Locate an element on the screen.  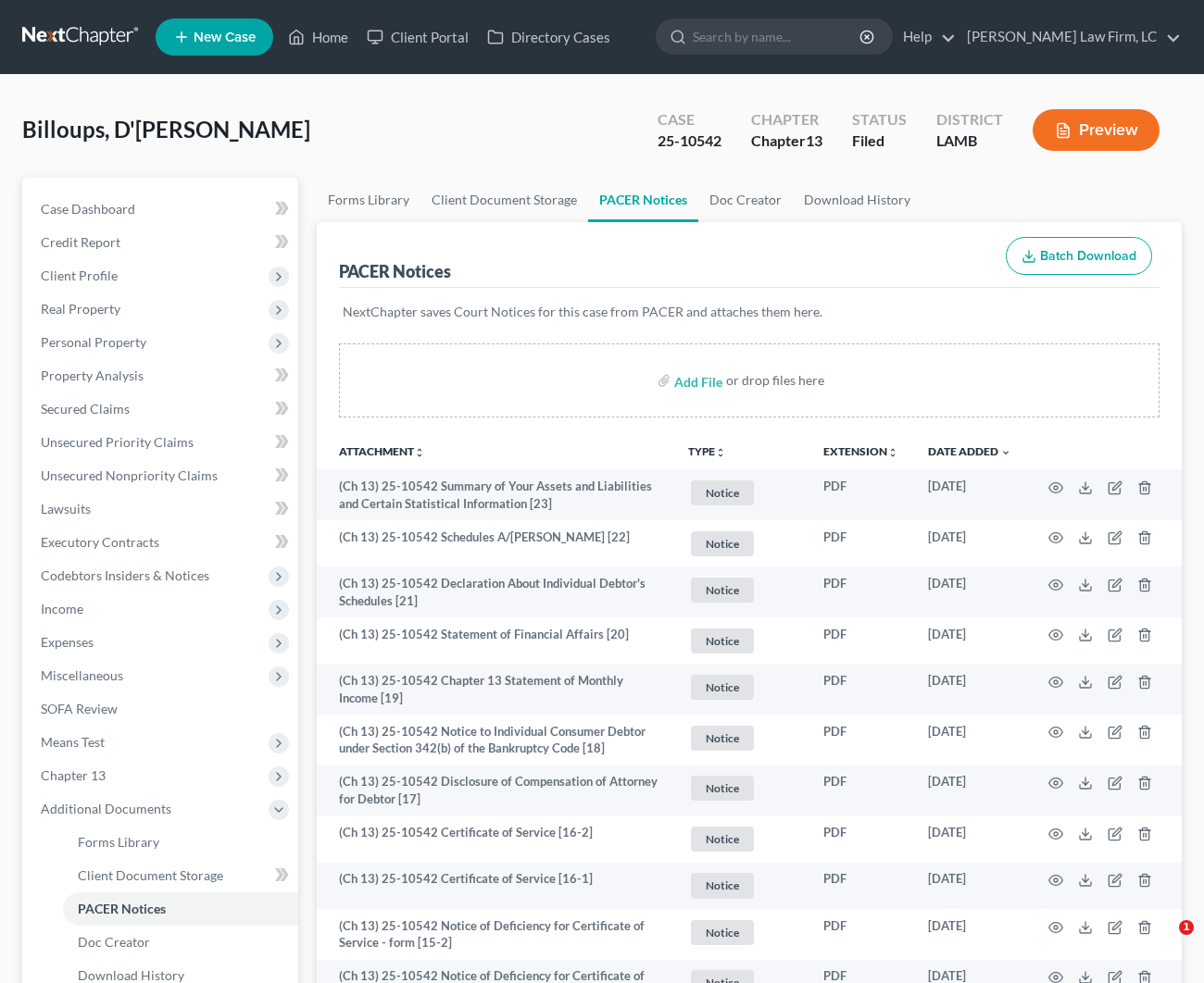
a: Credit Report is located at coordinates (162, 243).